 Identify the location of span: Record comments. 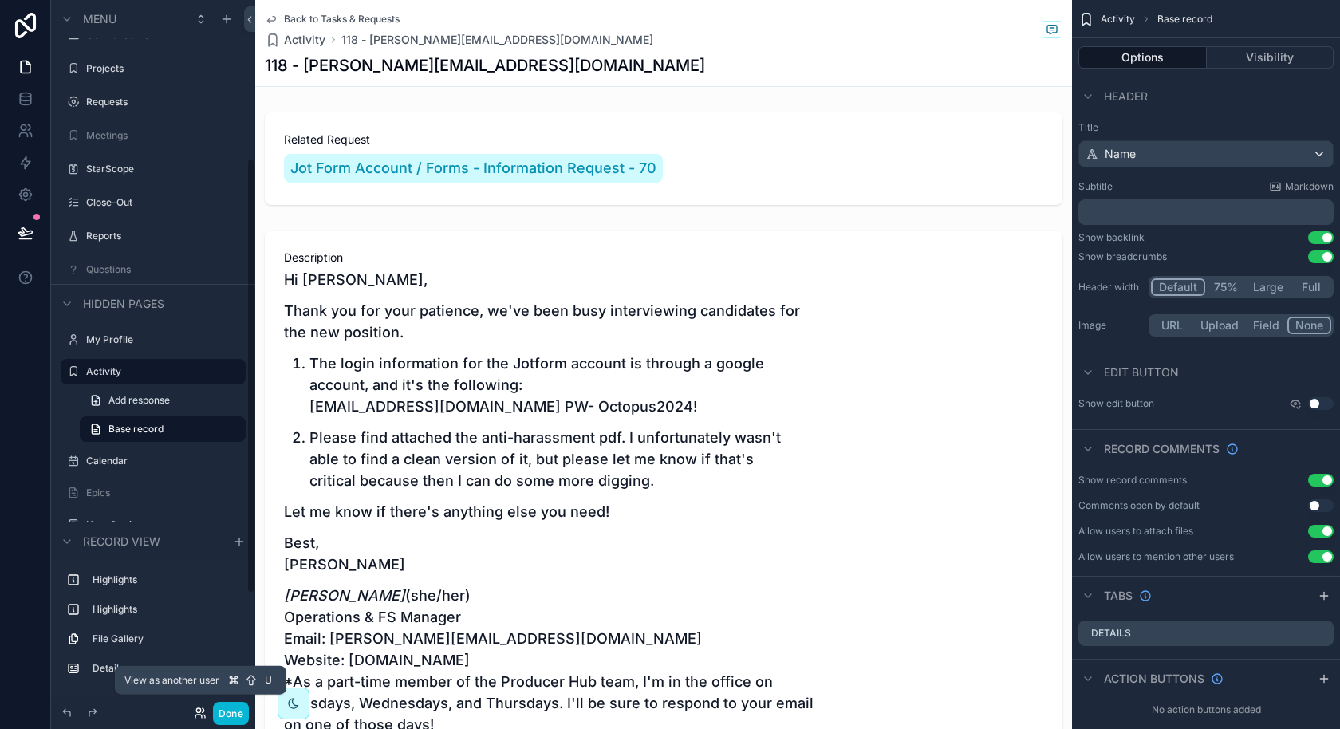
(1161, 449).